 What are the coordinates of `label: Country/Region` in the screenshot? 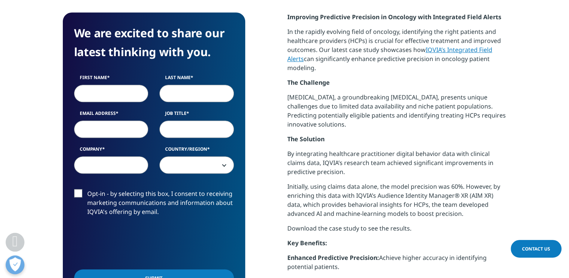 It's located at (197, 151).